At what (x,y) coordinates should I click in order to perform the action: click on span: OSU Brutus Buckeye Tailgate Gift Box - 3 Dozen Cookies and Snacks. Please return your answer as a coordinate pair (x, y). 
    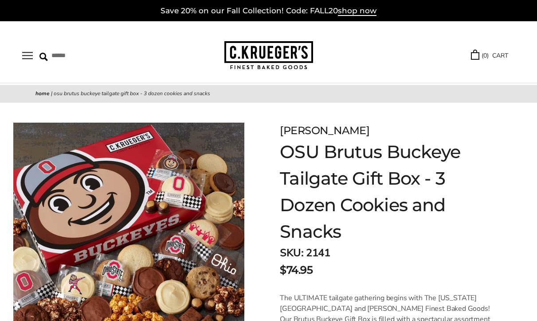
    Looking at the image, I should click on (132, 93).